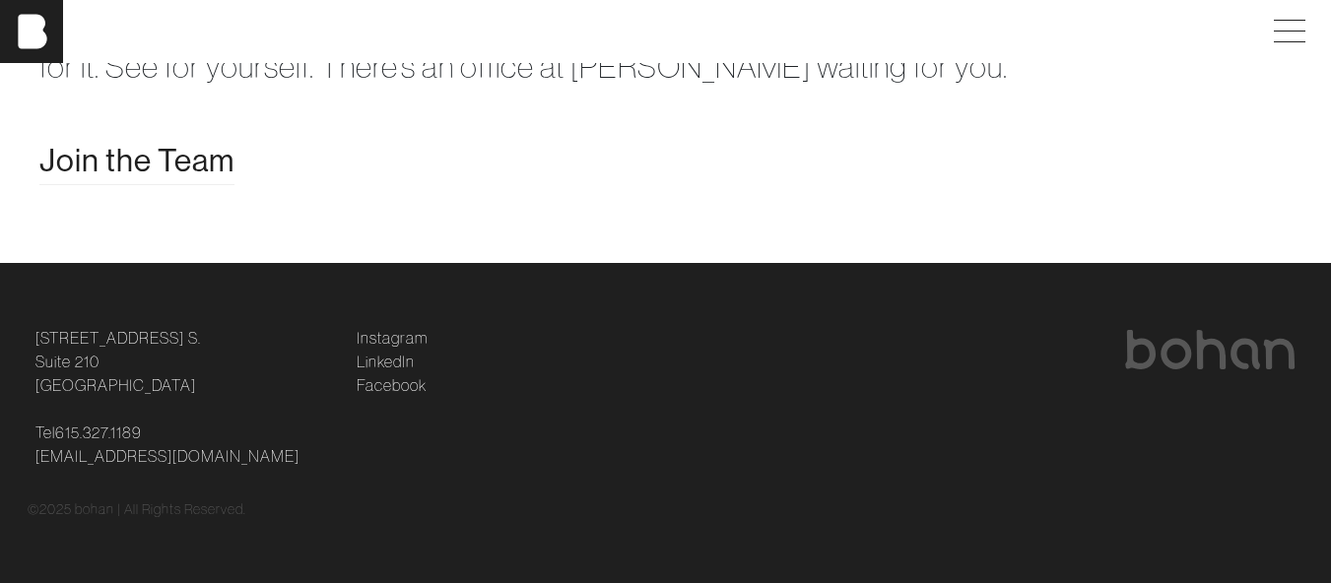 The width and height of the screenshot is (1331, 583). Describe the element at coordinates (385, 362) in the screenshot. I see `a: LinkedIn` at that location.